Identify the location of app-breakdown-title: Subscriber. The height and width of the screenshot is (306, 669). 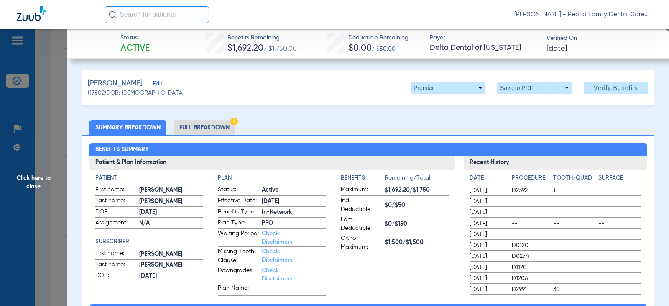
(149, 241).